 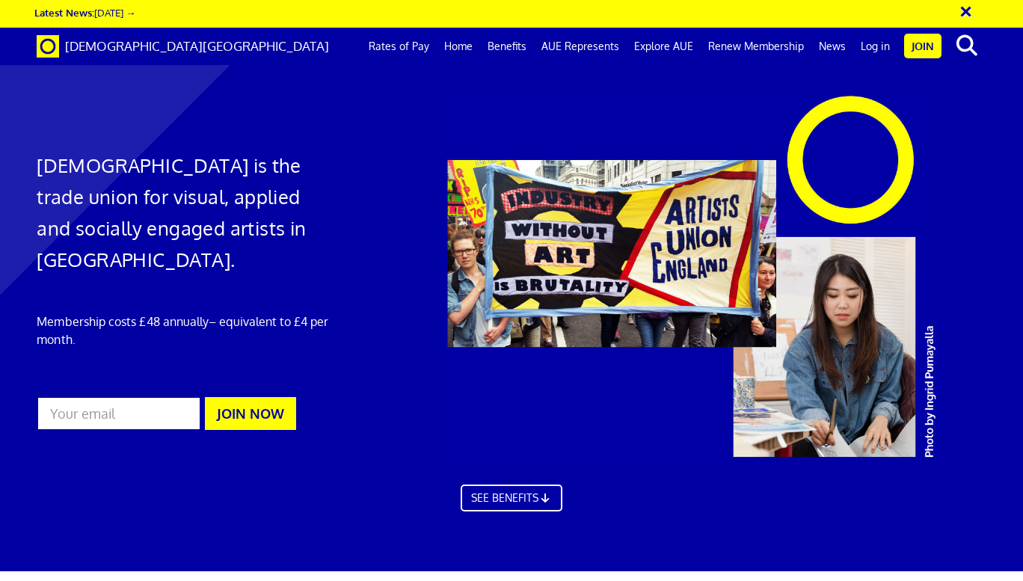 I want to click on a: AUE Represents, so click(x=580, y=46).